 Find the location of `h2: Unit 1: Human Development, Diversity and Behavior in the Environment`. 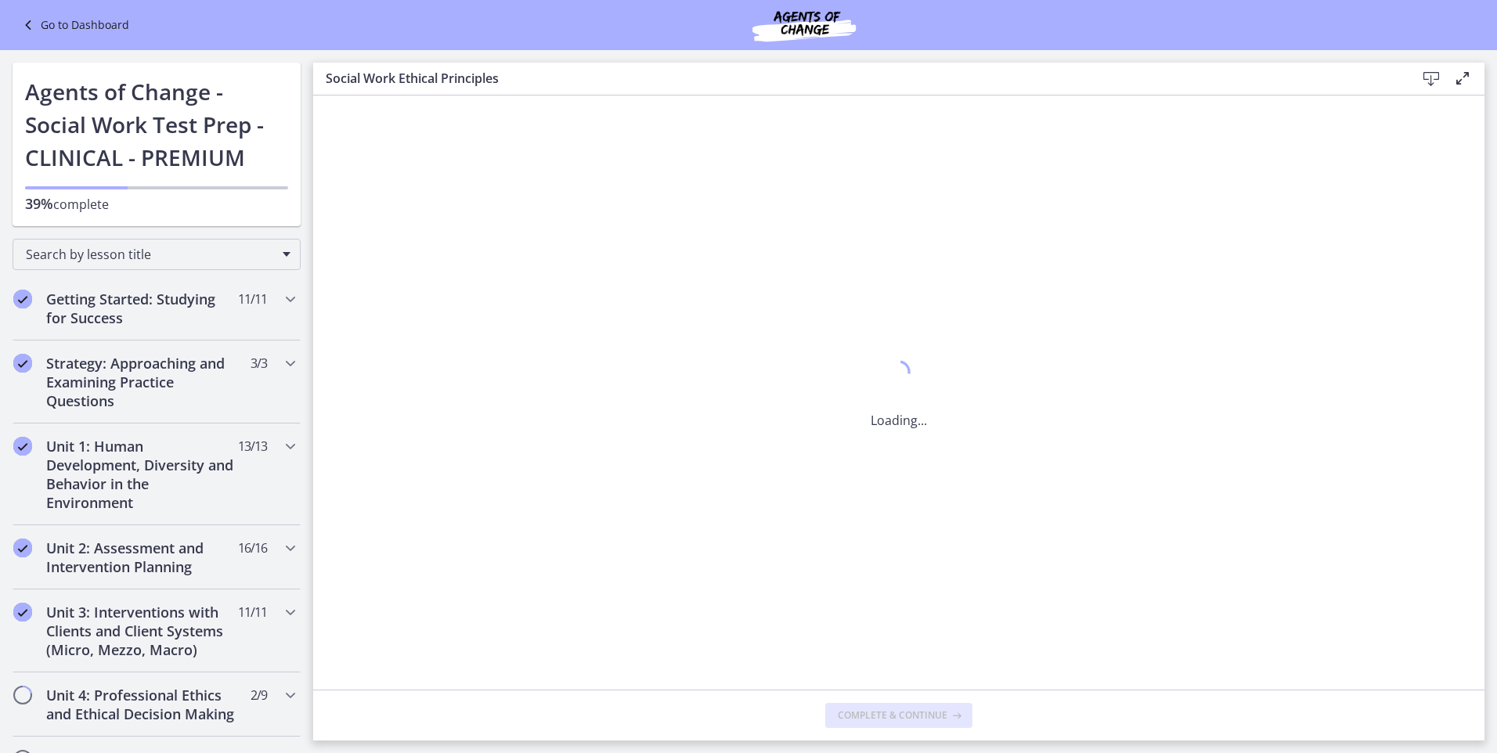

h2: Unit 1: Human Development, Diversity and Behavior in the Environment is located at coordinates (142, 474).